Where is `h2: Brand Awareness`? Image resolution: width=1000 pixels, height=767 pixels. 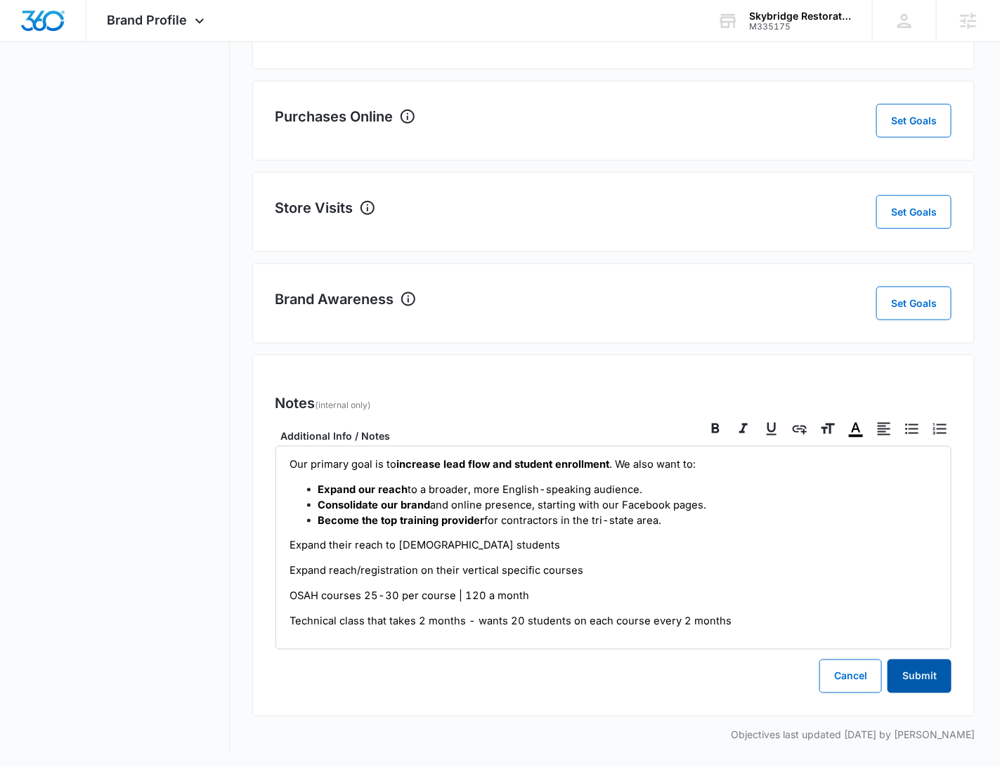 h2: Brand Awareness is located at coordinates (334, 299).